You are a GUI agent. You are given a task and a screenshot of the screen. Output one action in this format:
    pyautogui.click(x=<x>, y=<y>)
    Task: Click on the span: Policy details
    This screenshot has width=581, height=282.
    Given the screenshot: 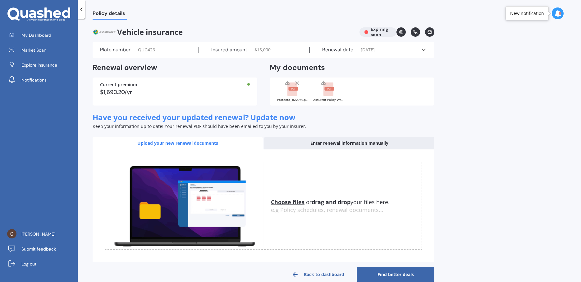 What is the action you would take?
    pyautogui.click(x=110, y=14)
    